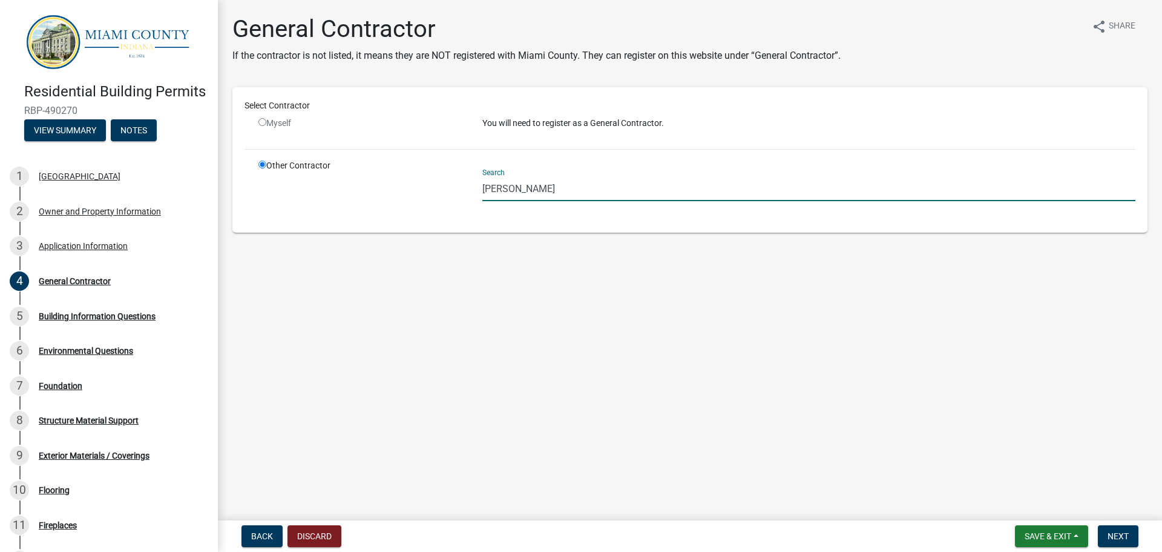 The width and height of the screenshot is (1162, 552). I want to click on div: Application Information, so click(83, 246).